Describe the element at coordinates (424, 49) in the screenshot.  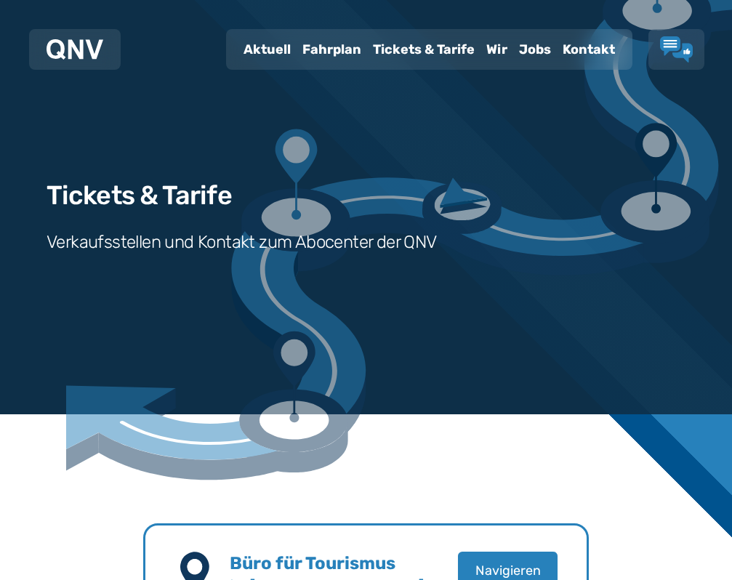
I see `div: Tickets & Tarife` at that location.